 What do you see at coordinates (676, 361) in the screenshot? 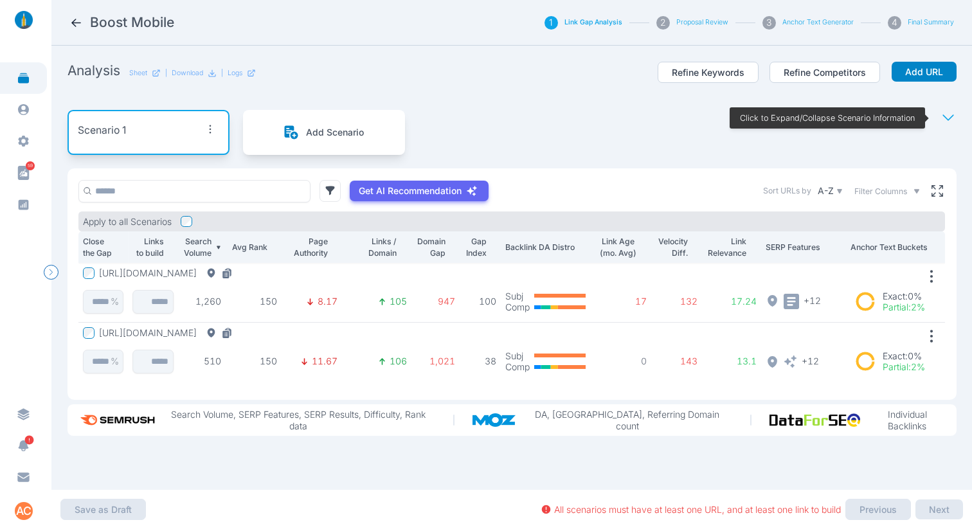
I see `p: 143` at bounding box center [676, 361].